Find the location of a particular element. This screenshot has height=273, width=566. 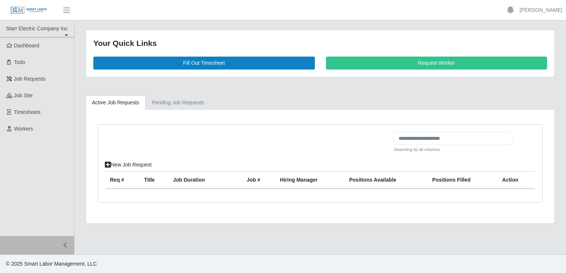

th: Job Duration is located at coordinates (199, 180).